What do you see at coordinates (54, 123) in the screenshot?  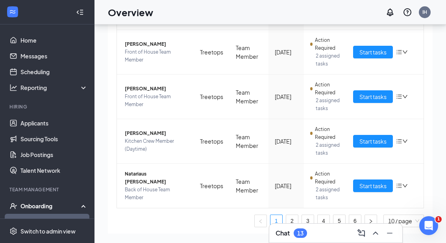 I see `a: Applicants` at bounding box center [54, 123].